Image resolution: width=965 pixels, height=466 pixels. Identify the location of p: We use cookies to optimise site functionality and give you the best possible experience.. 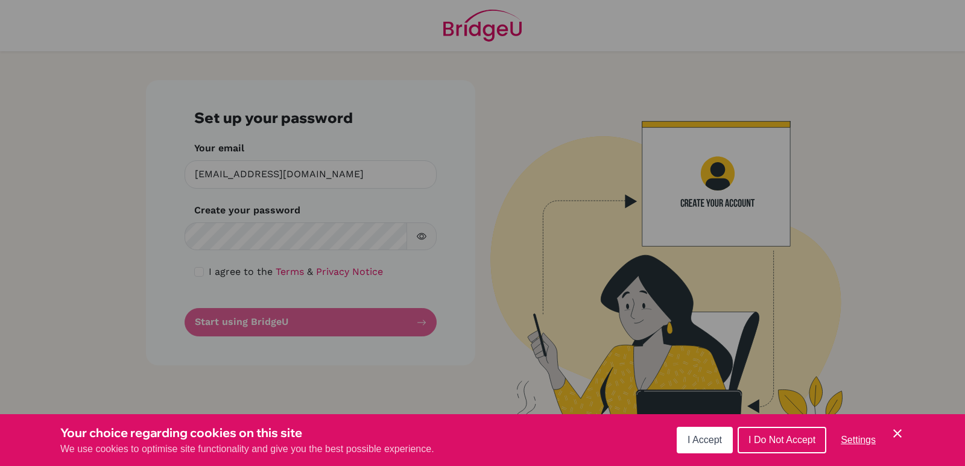
(247, 449).